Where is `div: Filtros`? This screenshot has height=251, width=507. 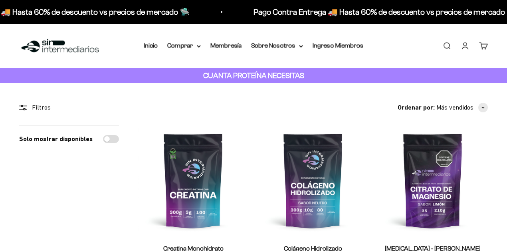
div: Filtros is located at coordinates (69, 108).